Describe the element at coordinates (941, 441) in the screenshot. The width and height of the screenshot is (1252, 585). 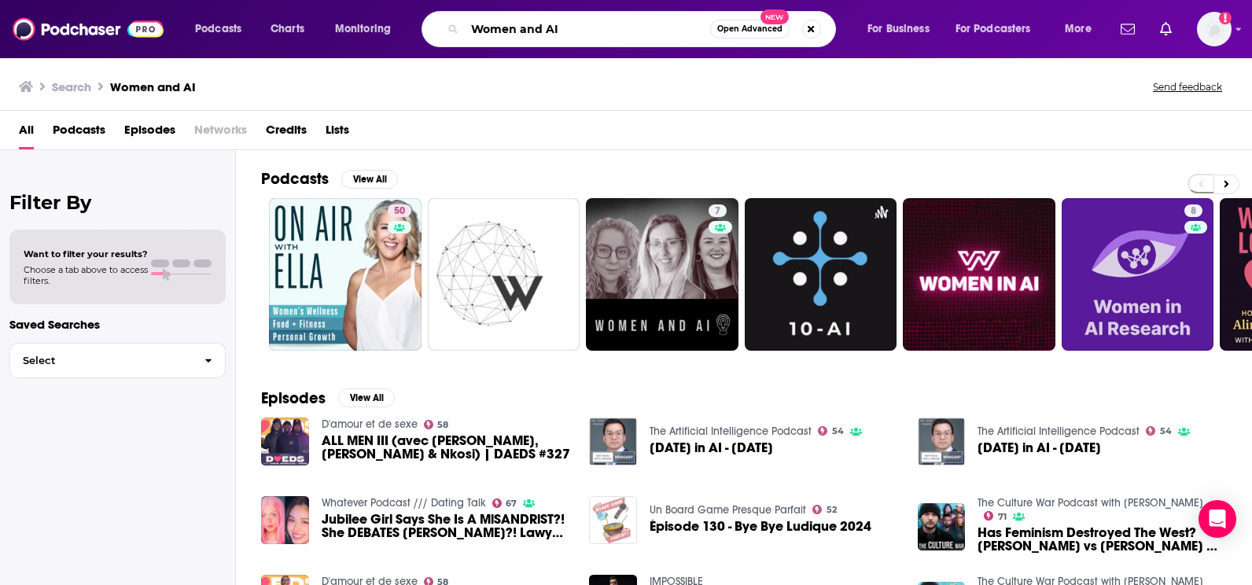
I see `img: Today in AI - February 10, 2025` at that location.